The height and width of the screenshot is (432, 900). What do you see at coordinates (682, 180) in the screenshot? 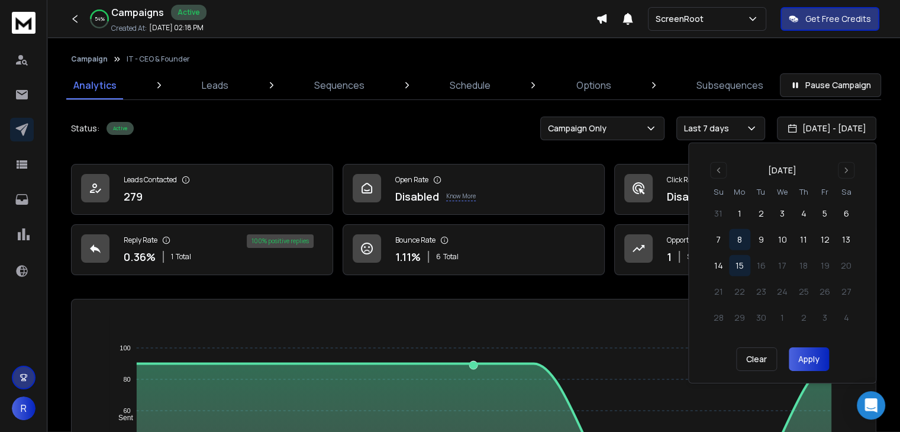
I see `p: Click Rate` at bounding box center [682, 180].